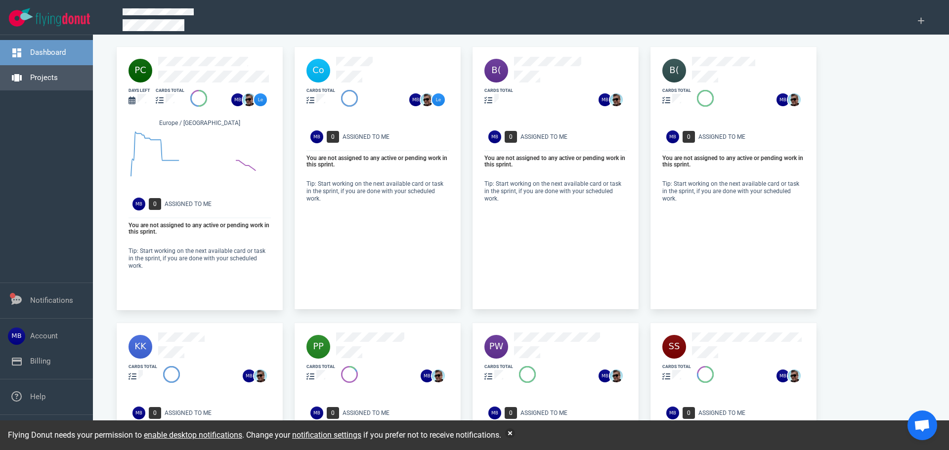 Image resolution: width=949 pixels, height=450 pixels. I want to click on a: Notifications, so click(51, 300).